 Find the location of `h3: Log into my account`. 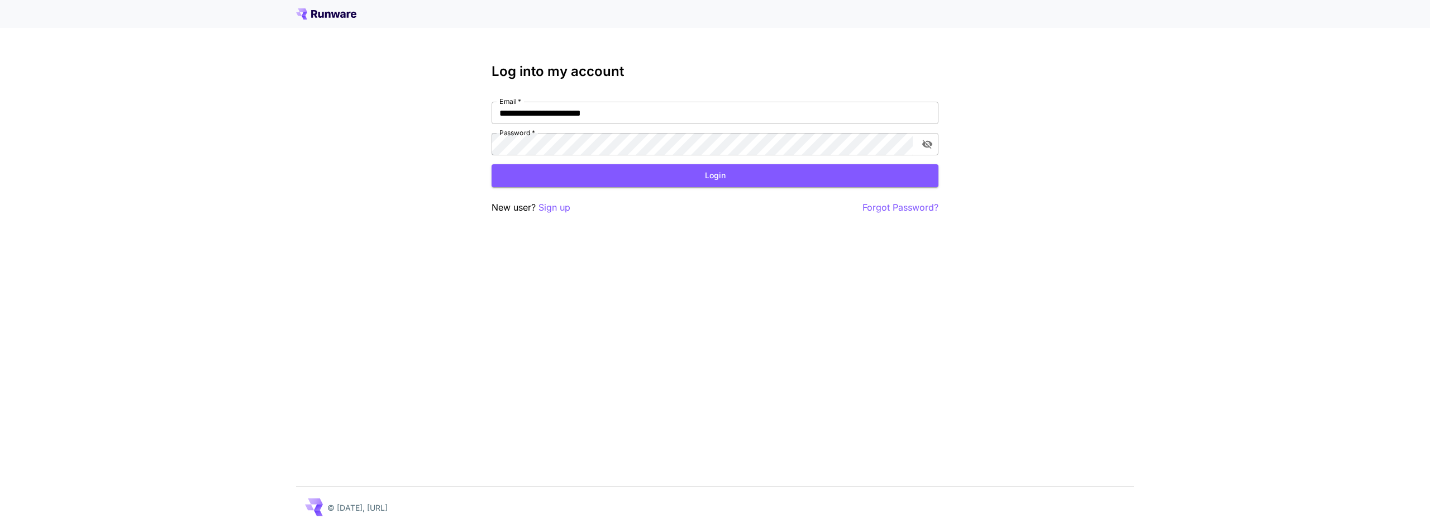

h3: Log into my account is located at coordinates (715, 71).